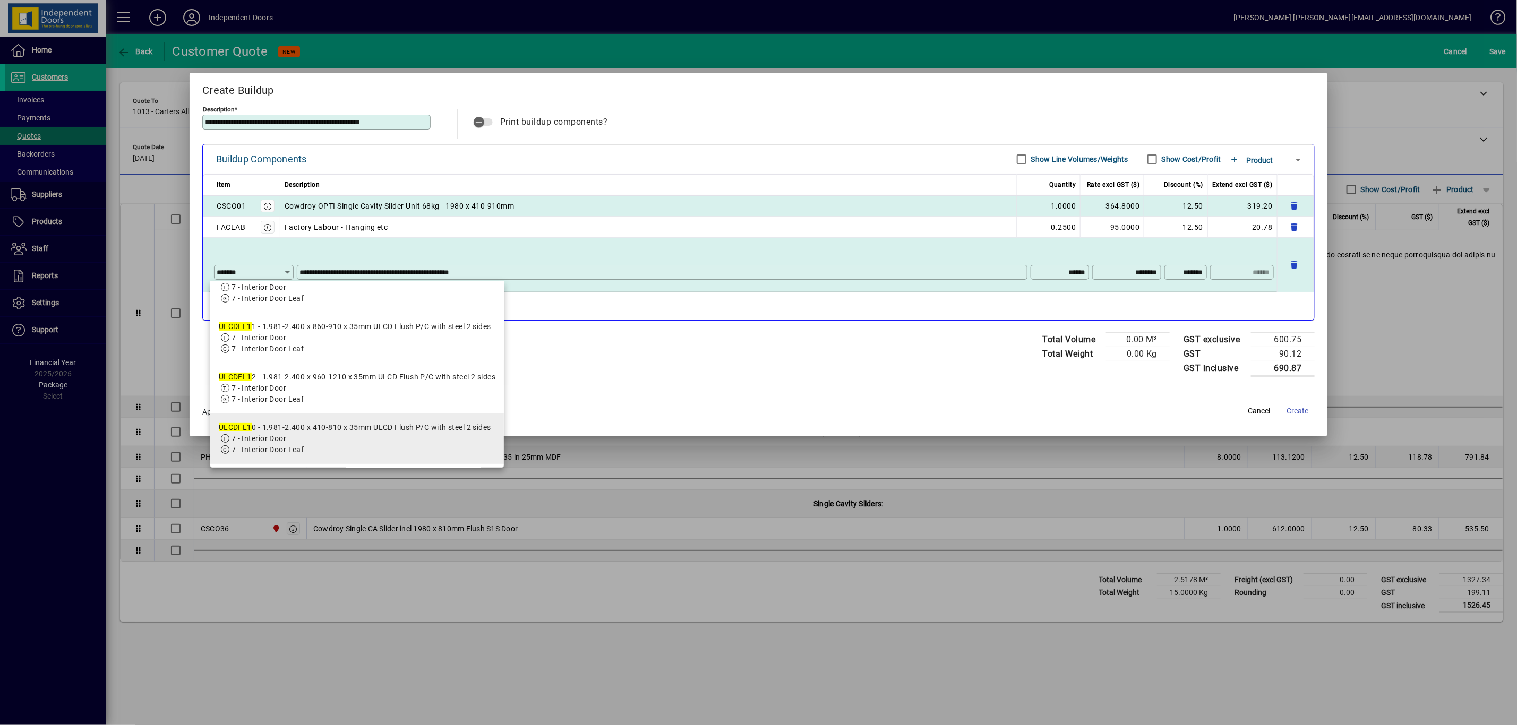 The height and width of the screenshot is (725, 1517). Describe the element at coordinates (1242, 206) in the screenshot. I see `td: 319.20` at that location.